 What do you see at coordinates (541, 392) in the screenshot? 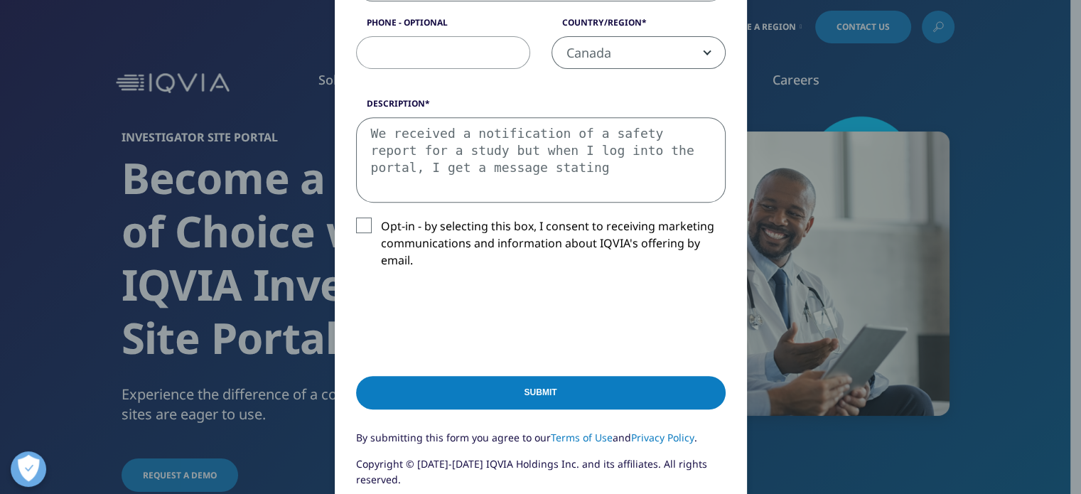
I see `input: Submit` at bounding box center [541, 392].